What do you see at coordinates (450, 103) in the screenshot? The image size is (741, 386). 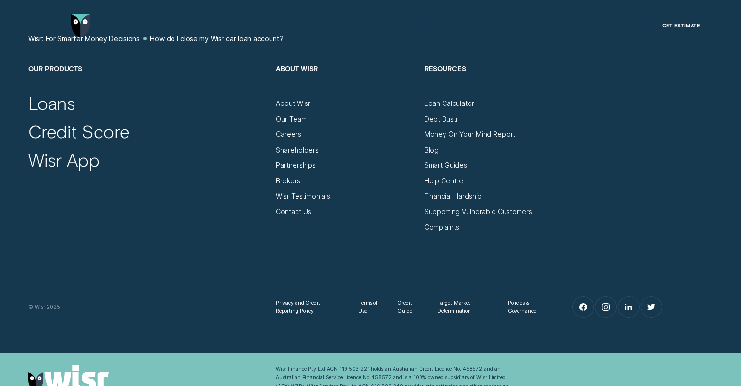 I see `div: Loan Calculator` at bounding box center [450, 103].